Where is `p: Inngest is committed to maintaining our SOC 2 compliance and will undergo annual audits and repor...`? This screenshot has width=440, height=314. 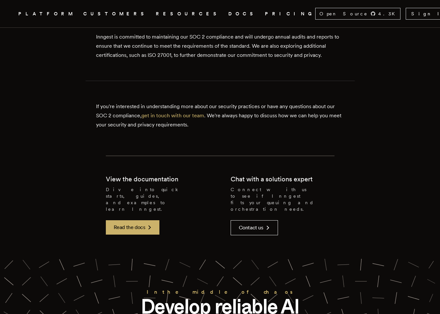 p: Inngest is committed to maintaining our SOC 2 compliance and will undergo annual audits and repor... is located at coordinates (220, 46).